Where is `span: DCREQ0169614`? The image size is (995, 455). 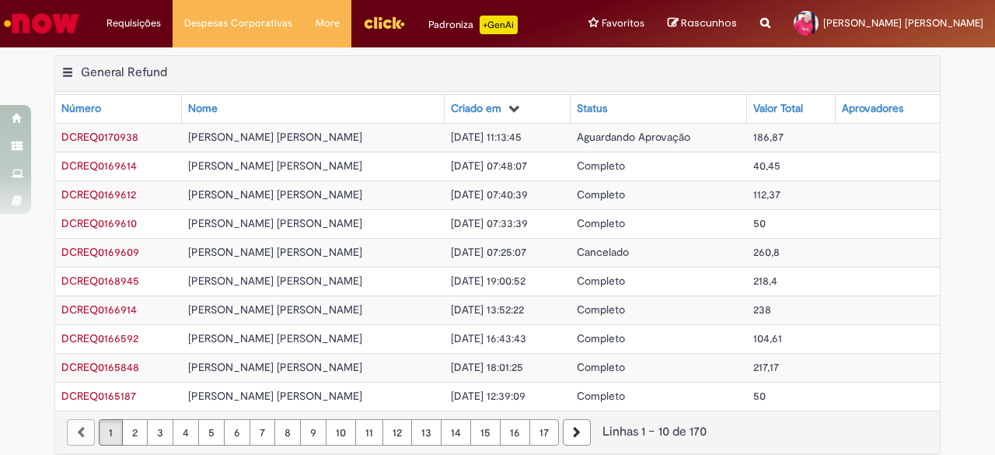
span: DCREQ0169614 is located at coordinates (99, 166).